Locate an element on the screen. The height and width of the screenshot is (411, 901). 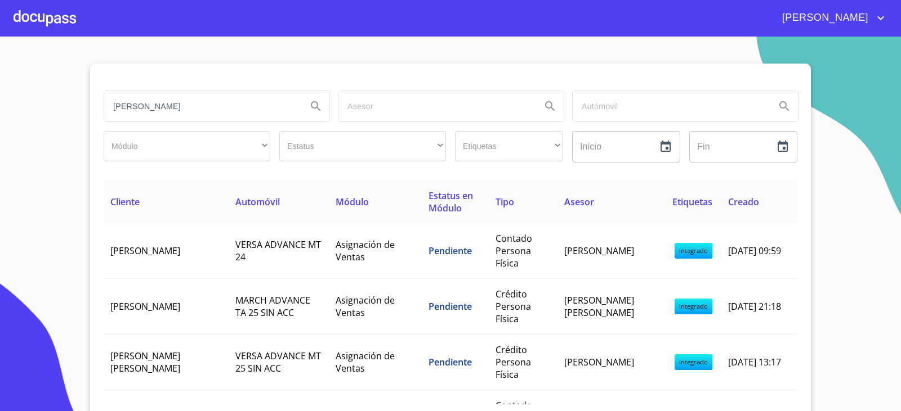
span: MARCH ADVANCE TA 25 SIN ACC is located at coordinates (272, 307).